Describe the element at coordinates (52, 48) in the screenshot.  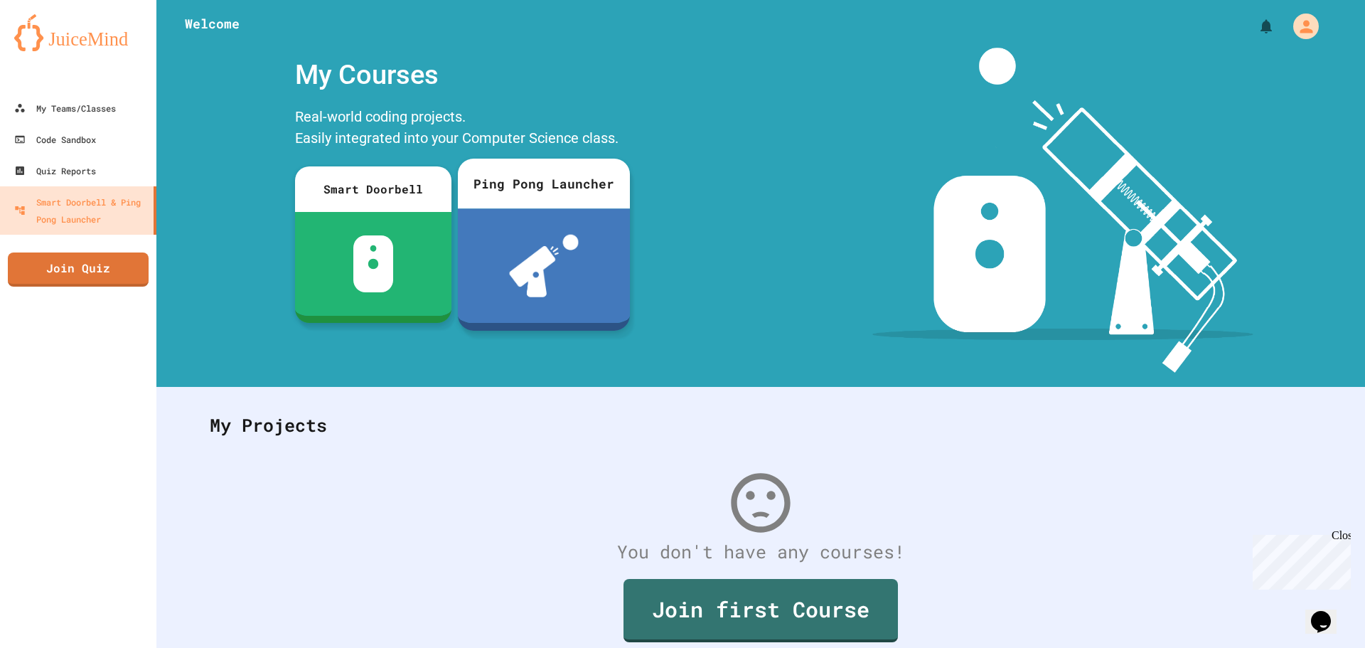
I see `div: Chat with us now!Close` at that location.